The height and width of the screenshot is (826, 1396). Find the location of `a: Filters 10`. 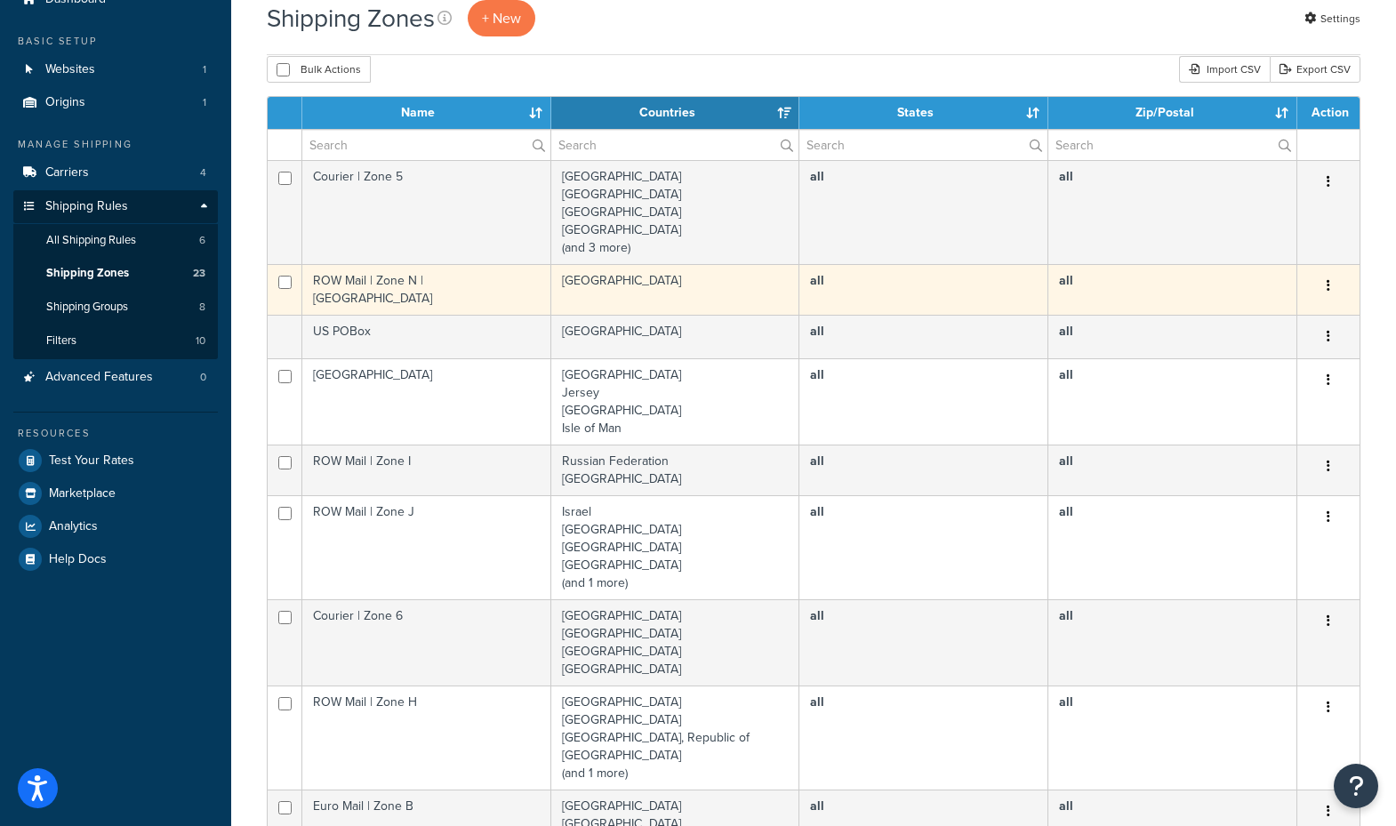

a: Filters 10 is located at coordinates (116, 341).